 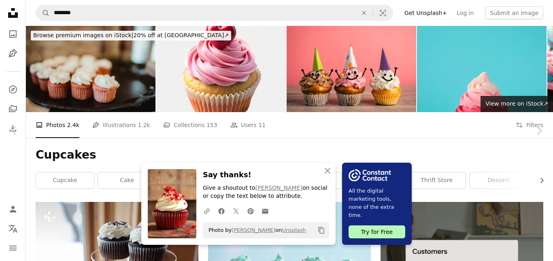 I want to click on span: 153, so click(x=212, y=125).